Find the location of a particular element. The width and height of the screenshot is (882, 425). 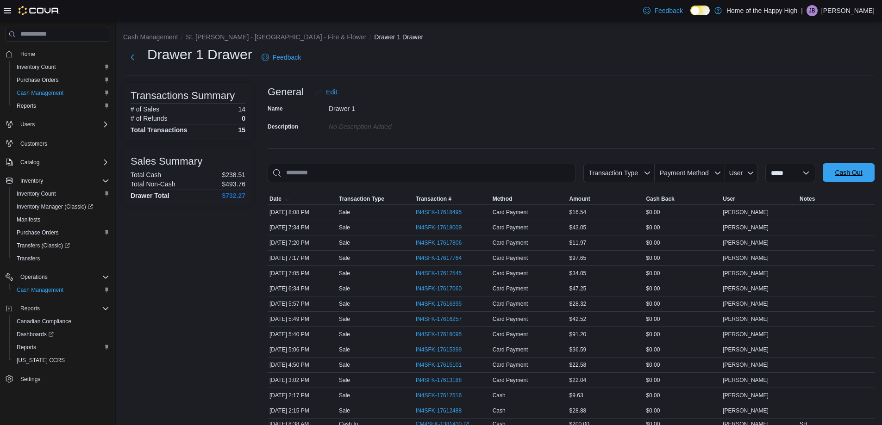

h6: Total Non-Cash is located at coordinates (153, 184).